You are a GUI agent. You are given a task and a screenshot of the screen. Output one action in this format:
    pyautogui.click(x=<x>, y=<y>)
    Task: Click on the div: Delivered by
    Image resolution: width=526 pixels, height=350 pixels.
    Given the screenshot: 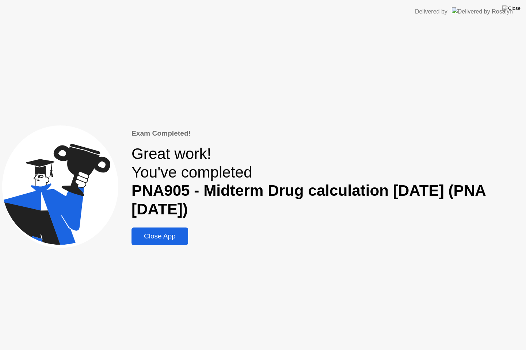 What is the action you would take?
    pyautogui.click(x=431, y=12)
    